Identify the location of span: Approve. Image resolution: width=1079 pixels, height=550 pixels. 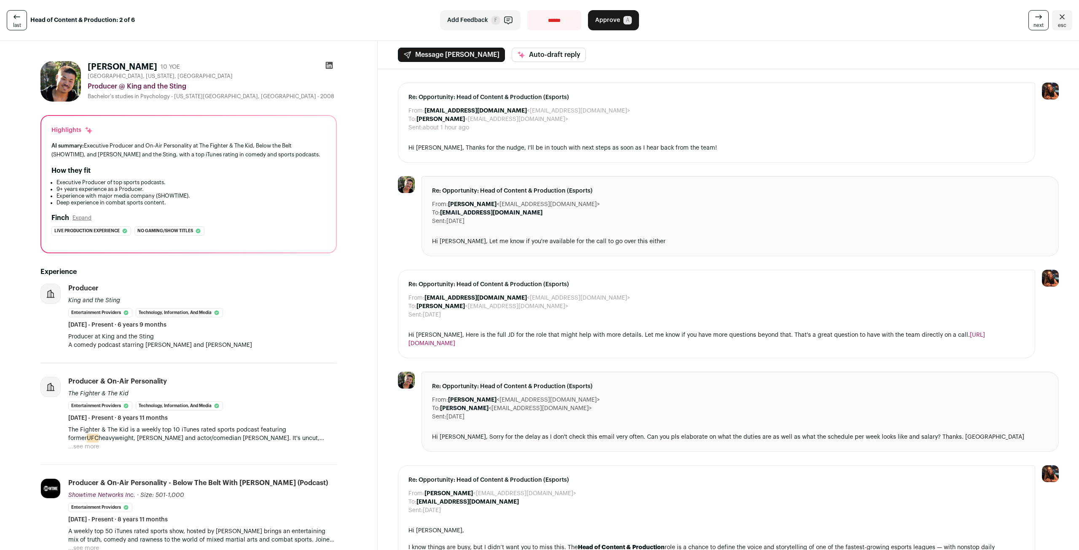
(607, 20).